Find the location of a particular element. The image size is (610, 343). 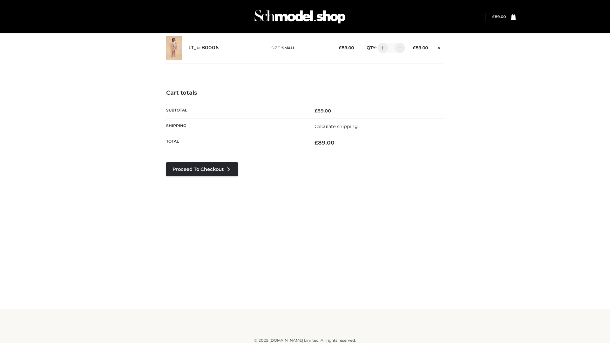

a: Calculate shipping is located at coordinates (336, 127).